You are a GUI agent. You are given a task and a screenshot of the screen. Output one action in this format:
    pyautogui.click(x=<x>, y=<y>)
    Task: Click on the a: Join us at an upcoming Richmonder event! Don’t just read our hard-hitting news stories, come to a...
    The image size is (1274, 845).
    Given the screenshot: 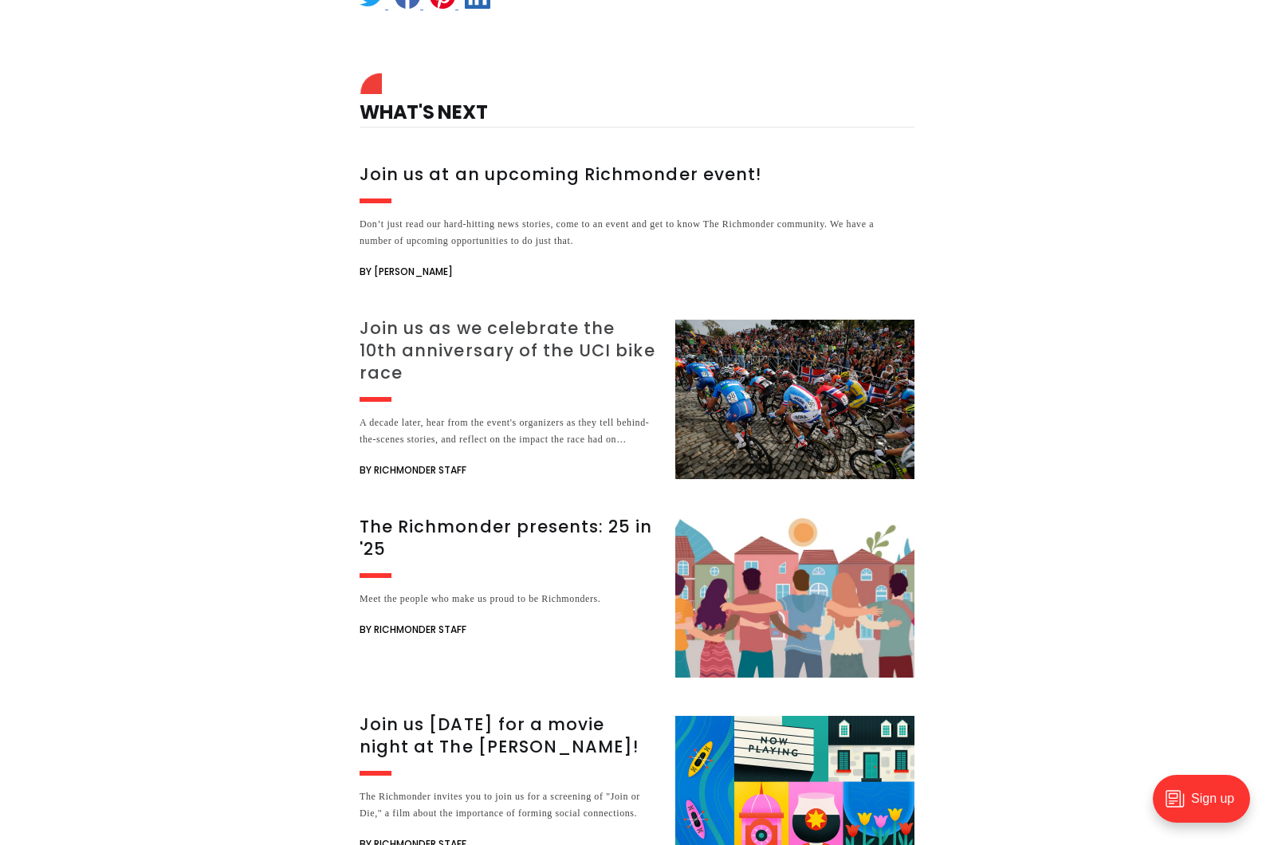 What is the action you would take?
    pyautogui.click(x=619, y=223)
    